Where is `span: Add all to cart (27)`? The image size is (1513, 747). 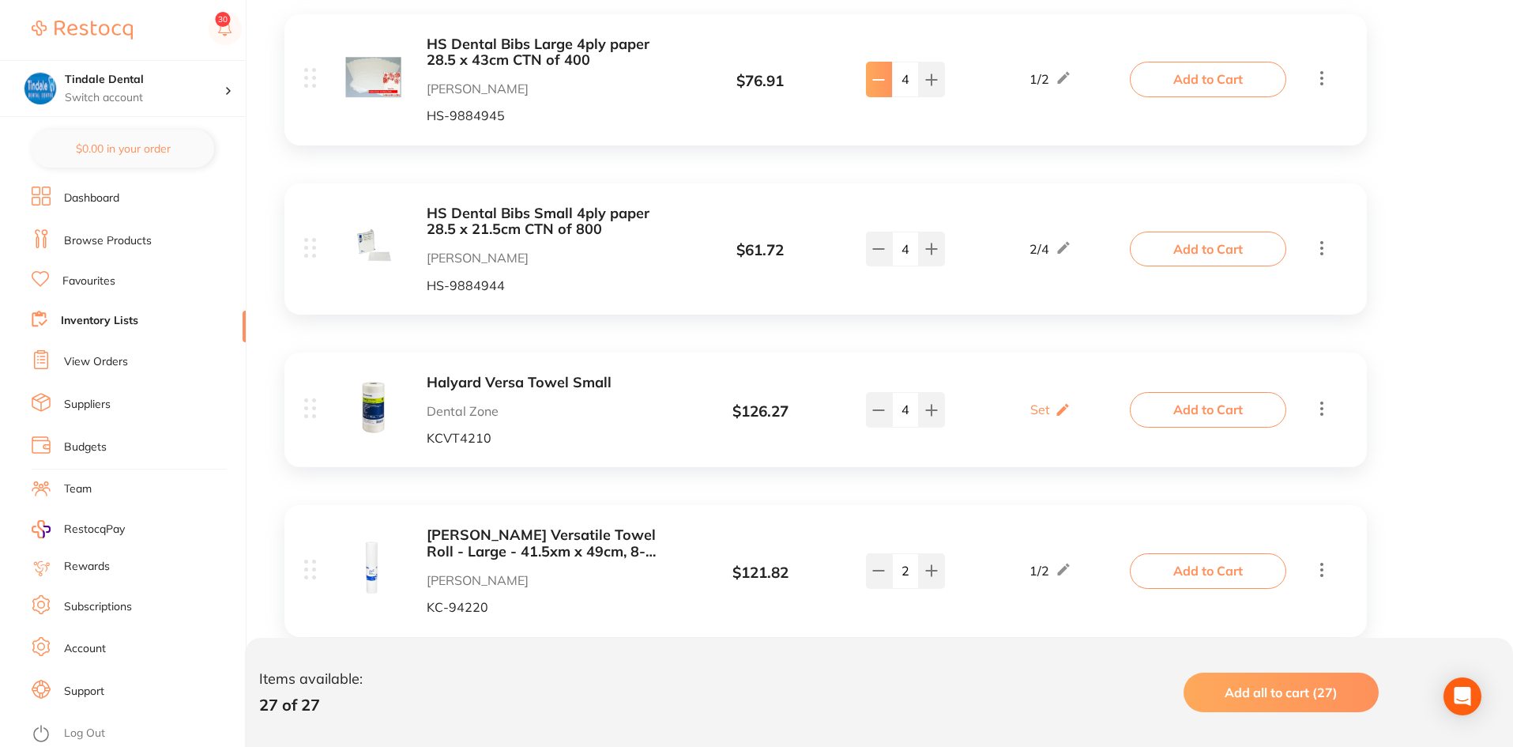 span: Add all to cart (27) is located at coordinates (1281, 692).